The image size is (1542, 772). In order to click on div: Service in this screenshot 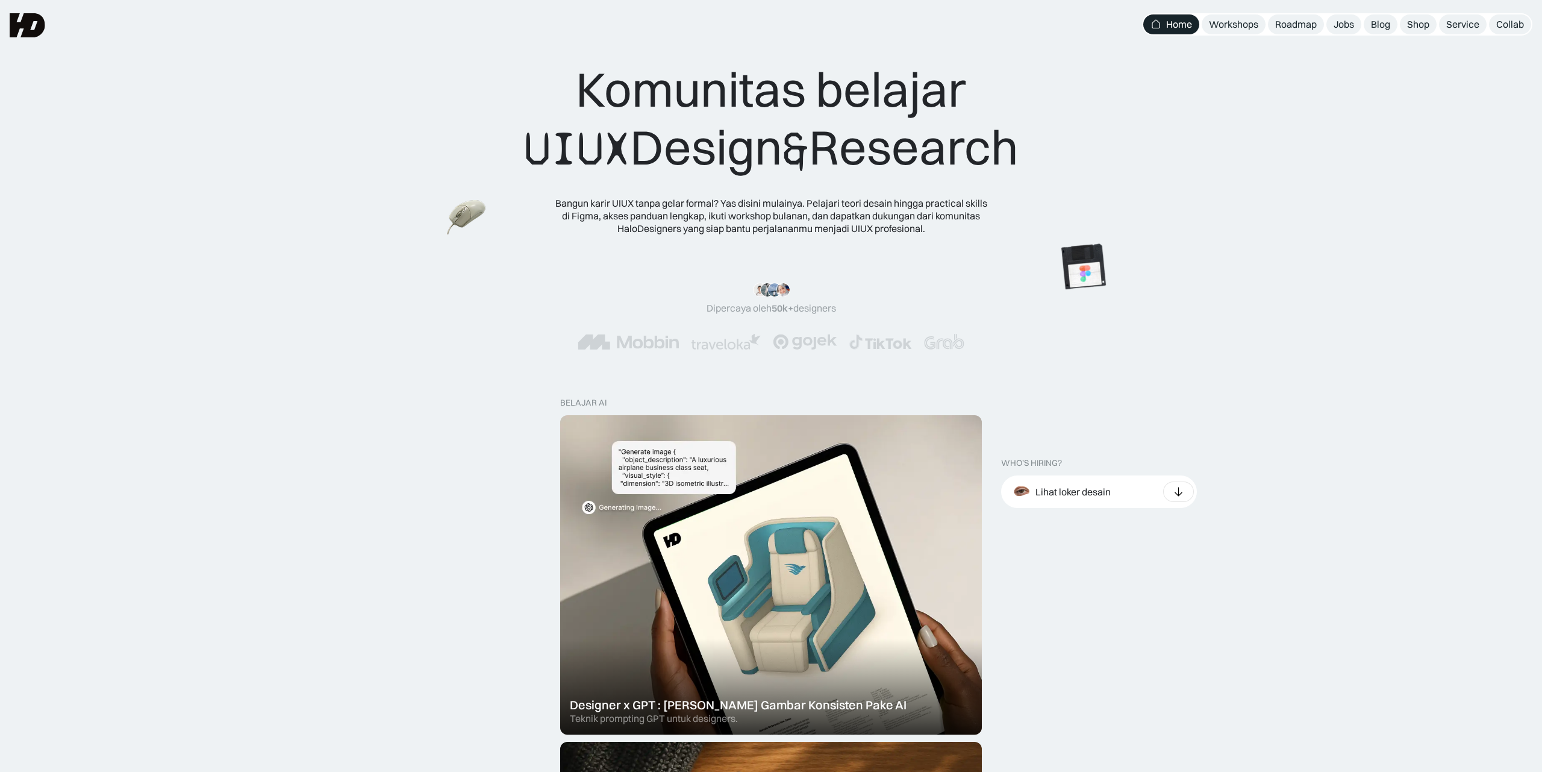, I will do `click(1463, 24)`.